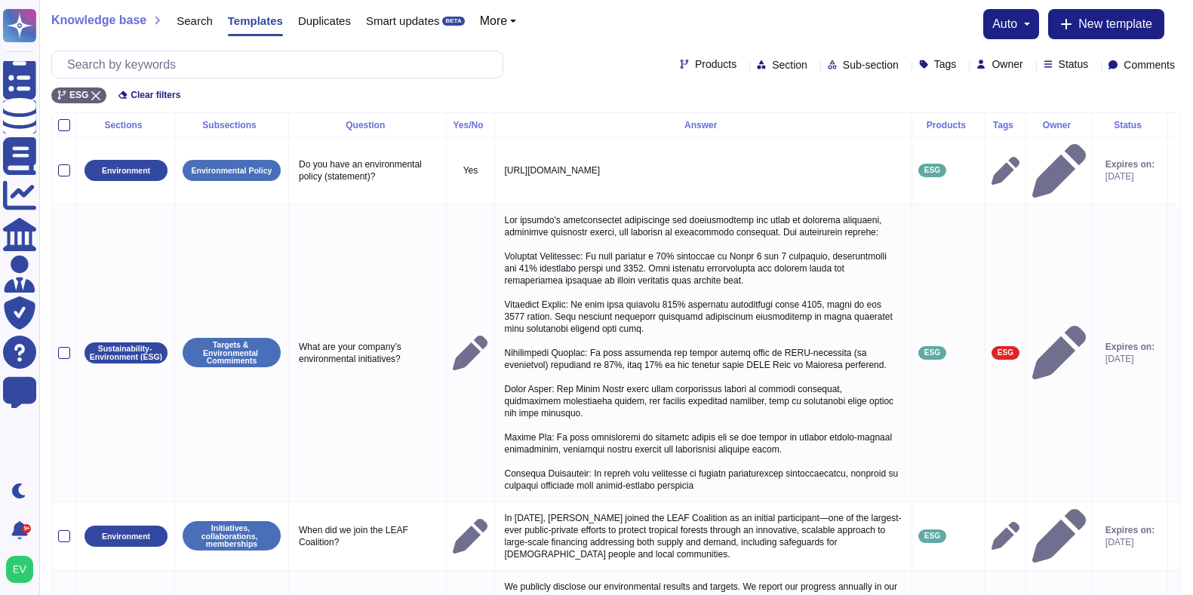 The image size is (1193, 595). Describe the element at coordinates (1011, 24) in the screenshot. I see `button: auto` at that location.